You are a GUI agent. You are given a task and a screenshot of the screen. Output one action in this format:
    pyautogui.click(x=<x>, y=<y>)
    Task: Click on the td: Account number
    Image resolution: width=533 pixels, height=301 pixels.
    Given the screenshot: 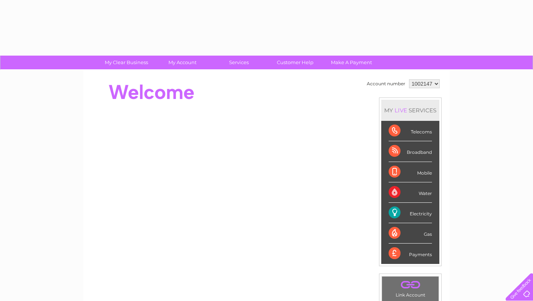 What is the action you would take?
    pyautogui.click(x=386, y=84)
    